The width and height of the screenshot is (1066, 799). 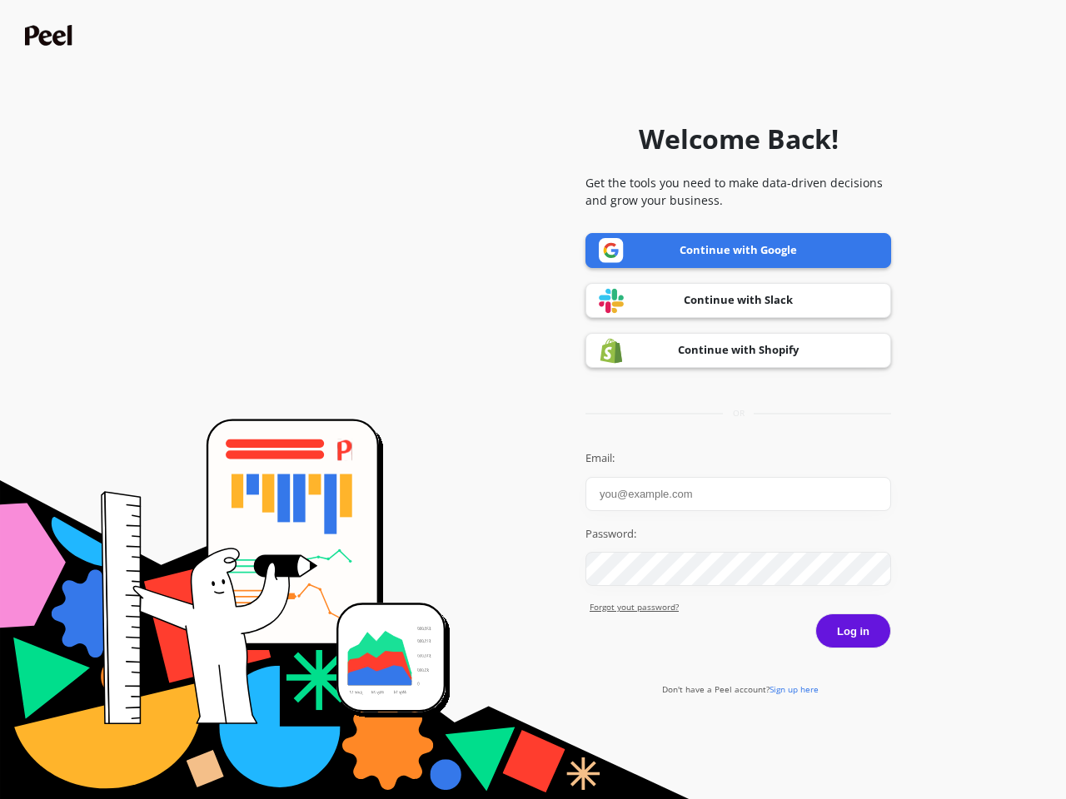 I want to click on img: Peel, so click(x=51, y=35).